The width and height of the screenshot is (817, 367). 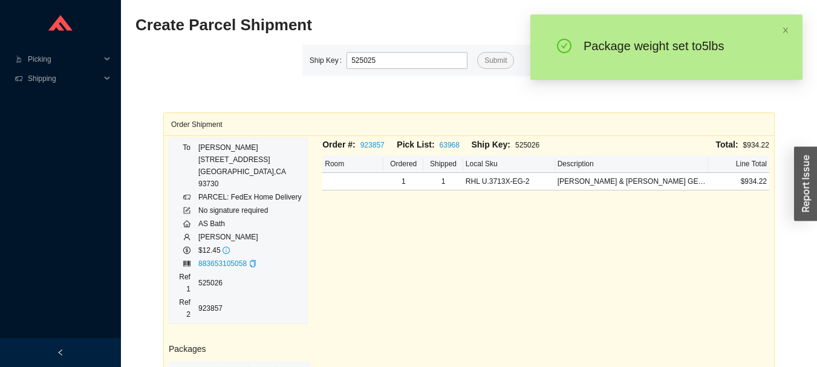 What do you see at coordinates (403, 164) in the screenshot?
I see `th: Ordered` at bounding box center [403, 164].